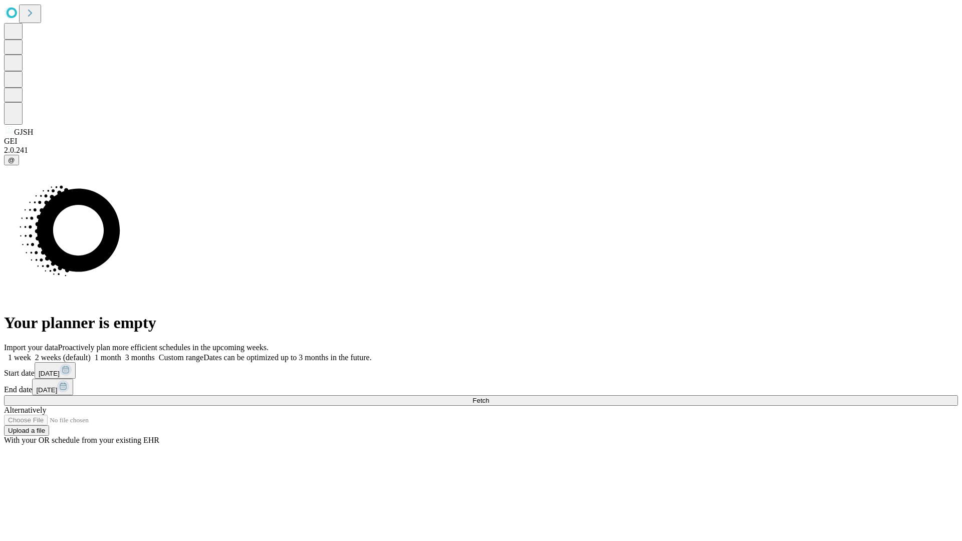  What do you see at coordinates (24, 132) in the screenshot?
I see `span: GJSH` at bounding box center [24, 132].